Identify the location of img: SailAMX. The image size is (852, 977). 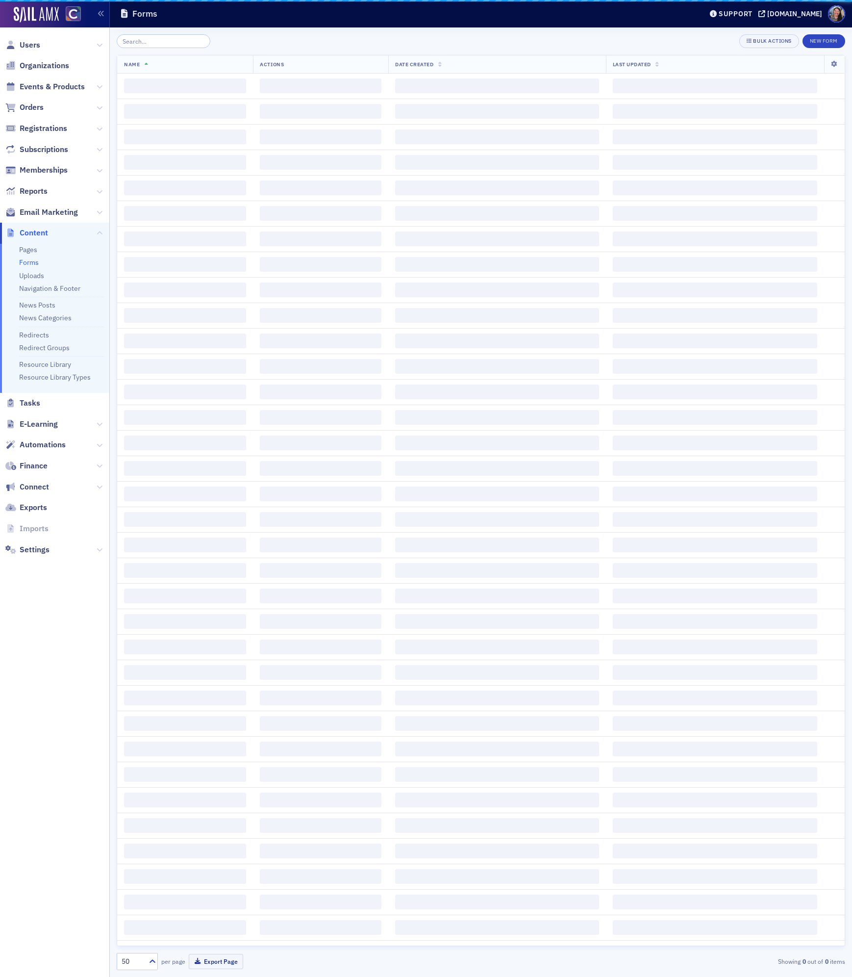
(73, 14).